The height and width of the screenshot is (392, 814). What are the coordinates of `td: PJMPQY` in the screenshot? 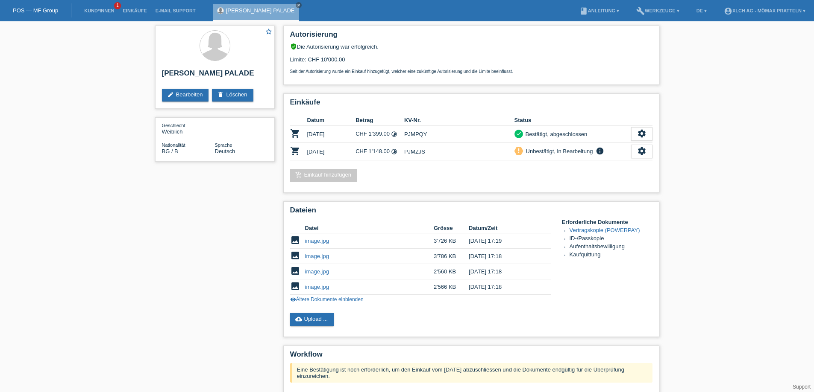 It's located at (459, 134).